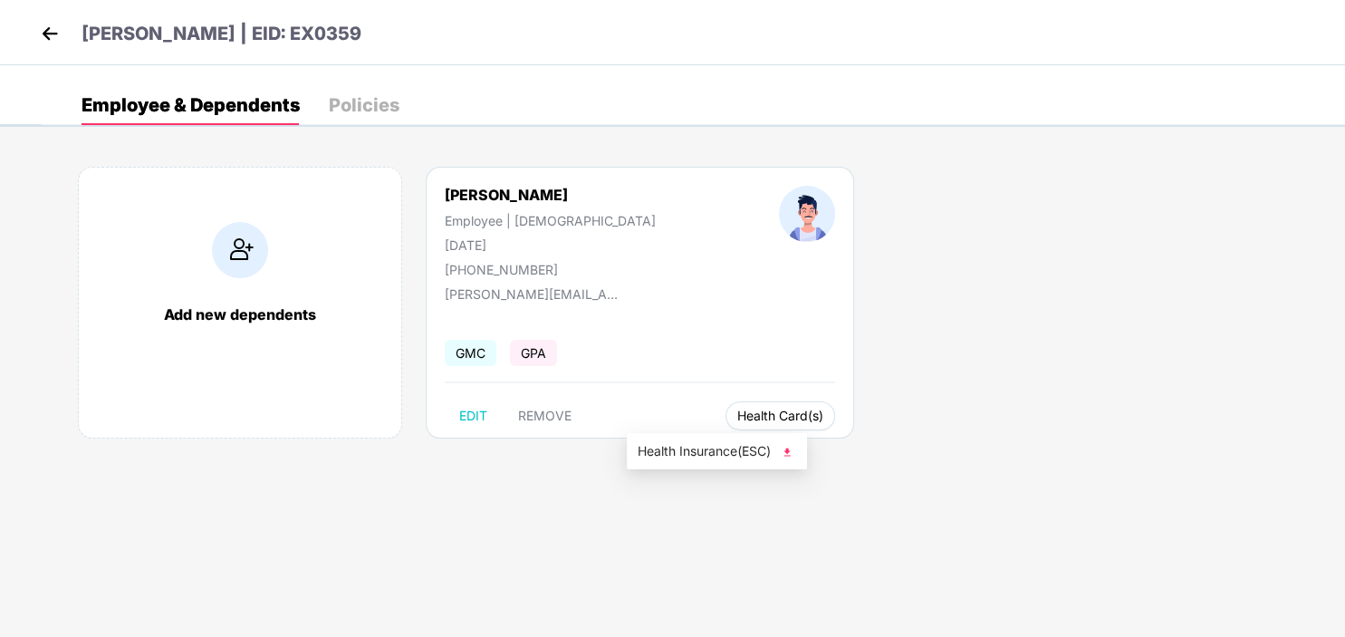  Describe the element at coordinates (240, 314) in the screenshot. I see `div: Add new dependents` at that location.